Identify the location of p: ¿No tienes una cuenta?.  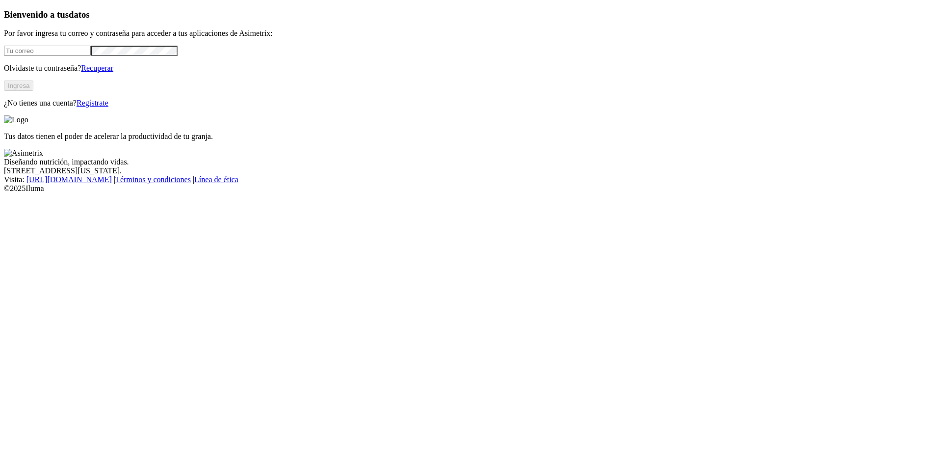
(471, 103).